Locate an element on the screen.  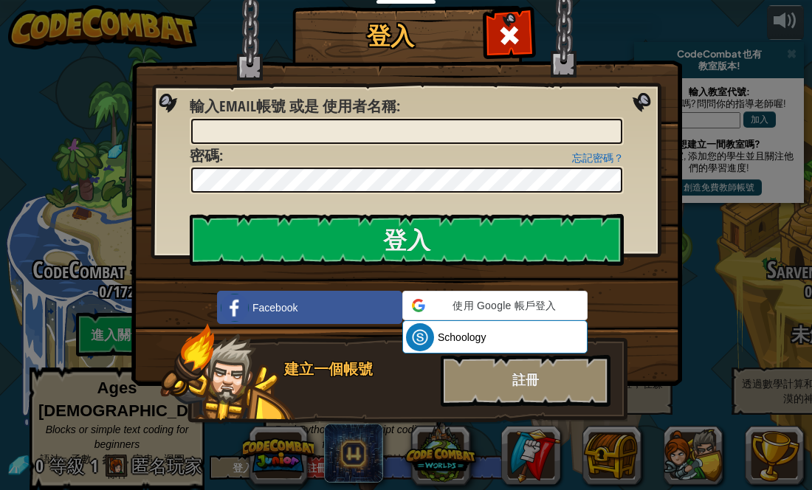
span: 密碼 is located at coordinates (204, 155).